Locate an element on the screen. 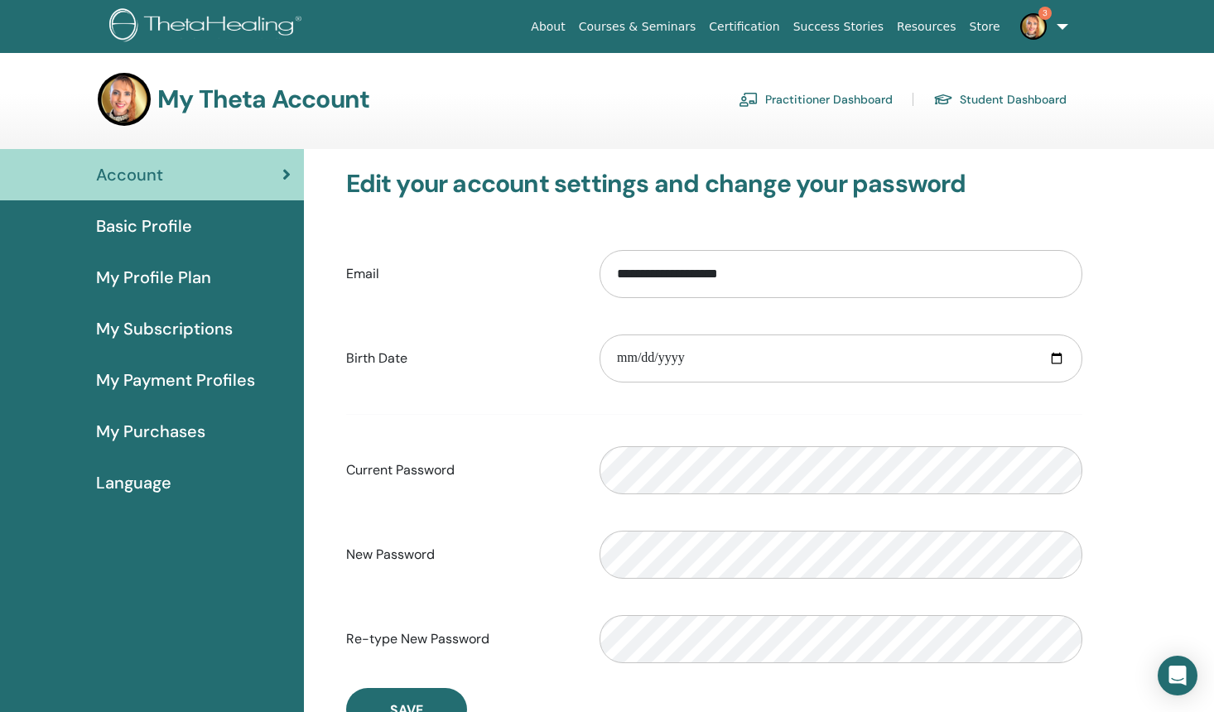 The height and width of the screenshot is (712, 1214). label: Birth Date is located at coordinates (461, 359).